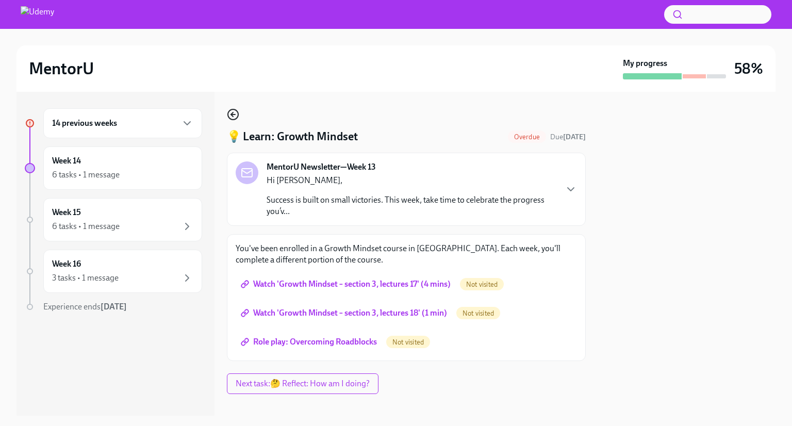 This screenshot has height=426, width=792. What do you see at coordinates (310, 342) in the screenshot?
I see `span: Role play: Overcoming Roadblocks` at bounding box center [310, 342].